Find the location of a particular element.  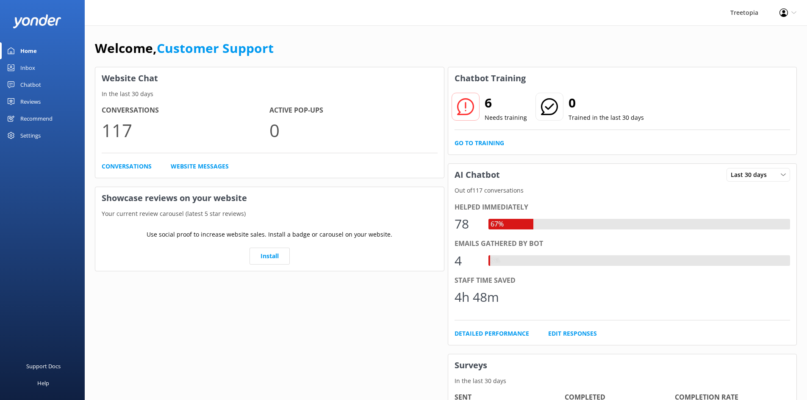

h3: Website Chat is located at coordinates (270, 78).